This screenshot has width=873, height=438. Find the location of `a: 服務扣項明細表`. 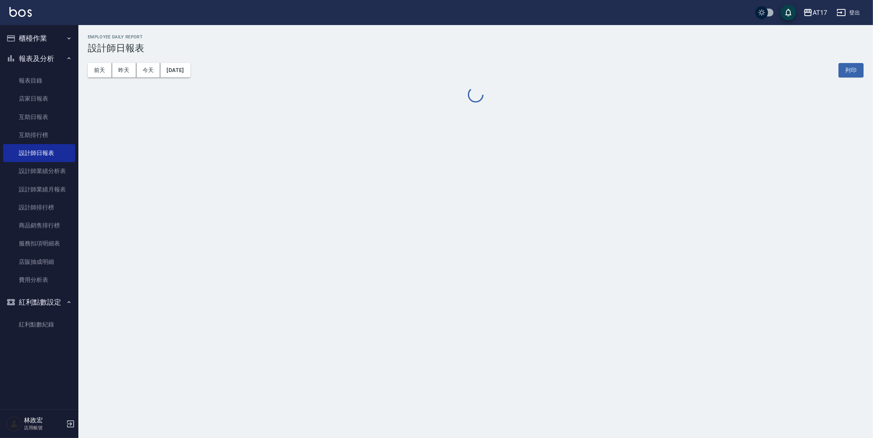

a: 服務扣項明細表 is located at coordinates (39, 244).